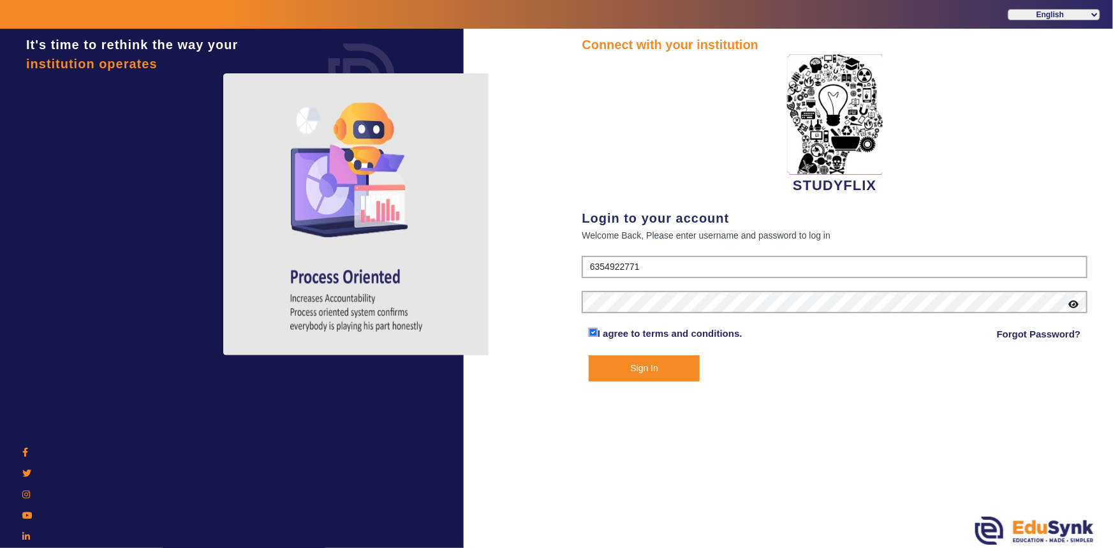  Describe the element at coordinates (644, 368) in the screenshot. I see `button: Sign In` at that location.